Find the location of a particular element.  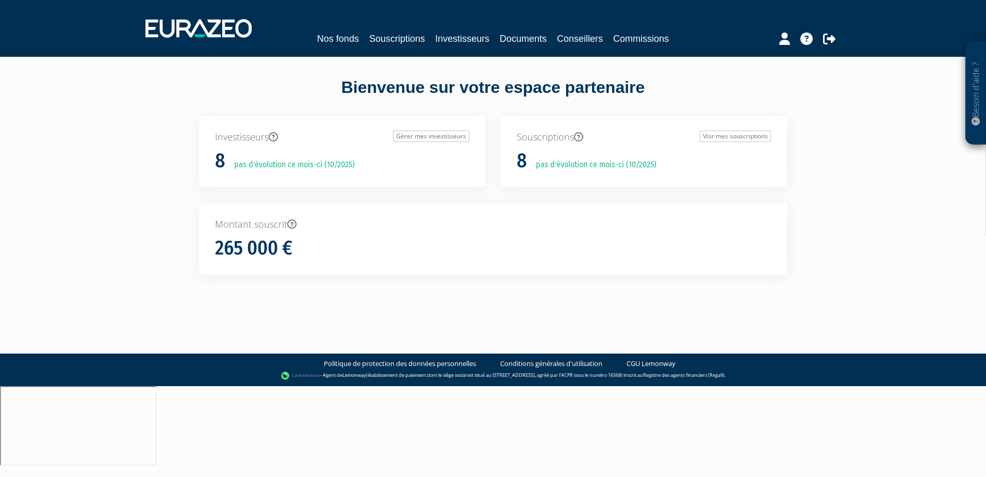

img: 1732889491-logotype_eurazeo_blanc_rvb.png is located at coordinates (199, 28).